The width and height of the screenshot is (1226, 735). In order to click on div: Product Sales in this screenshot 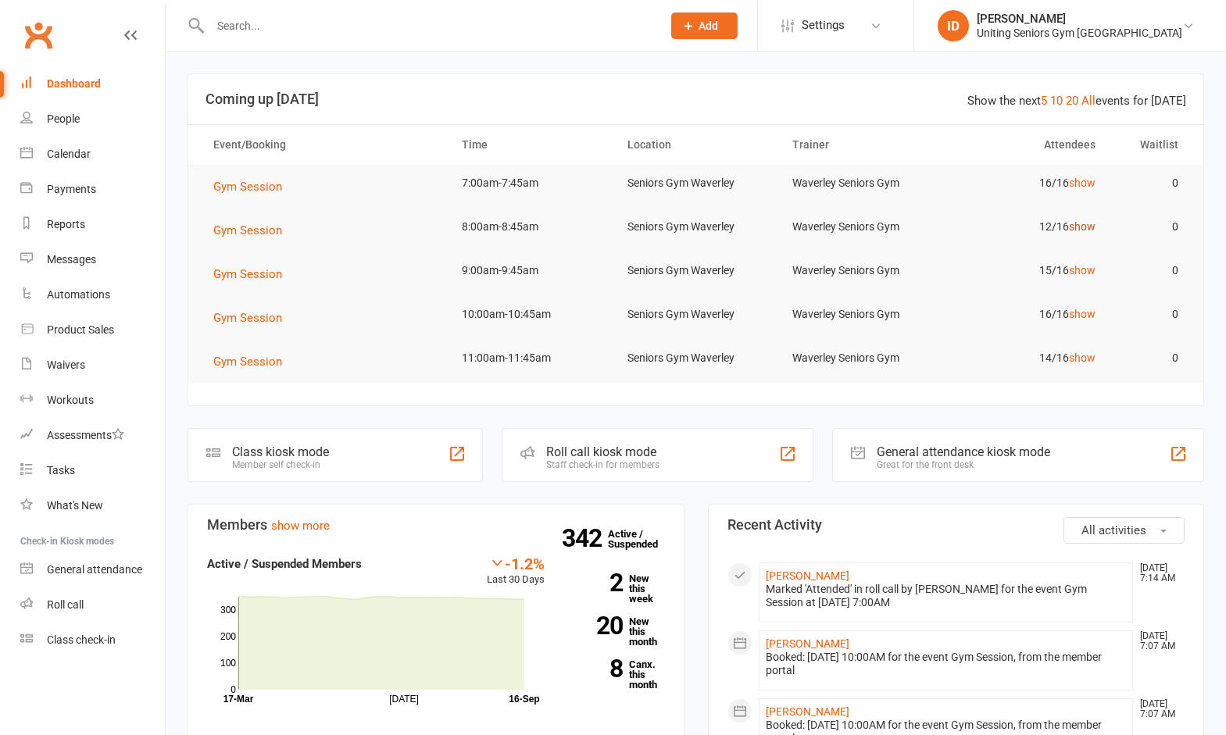, I will do `click(80, 330)`.